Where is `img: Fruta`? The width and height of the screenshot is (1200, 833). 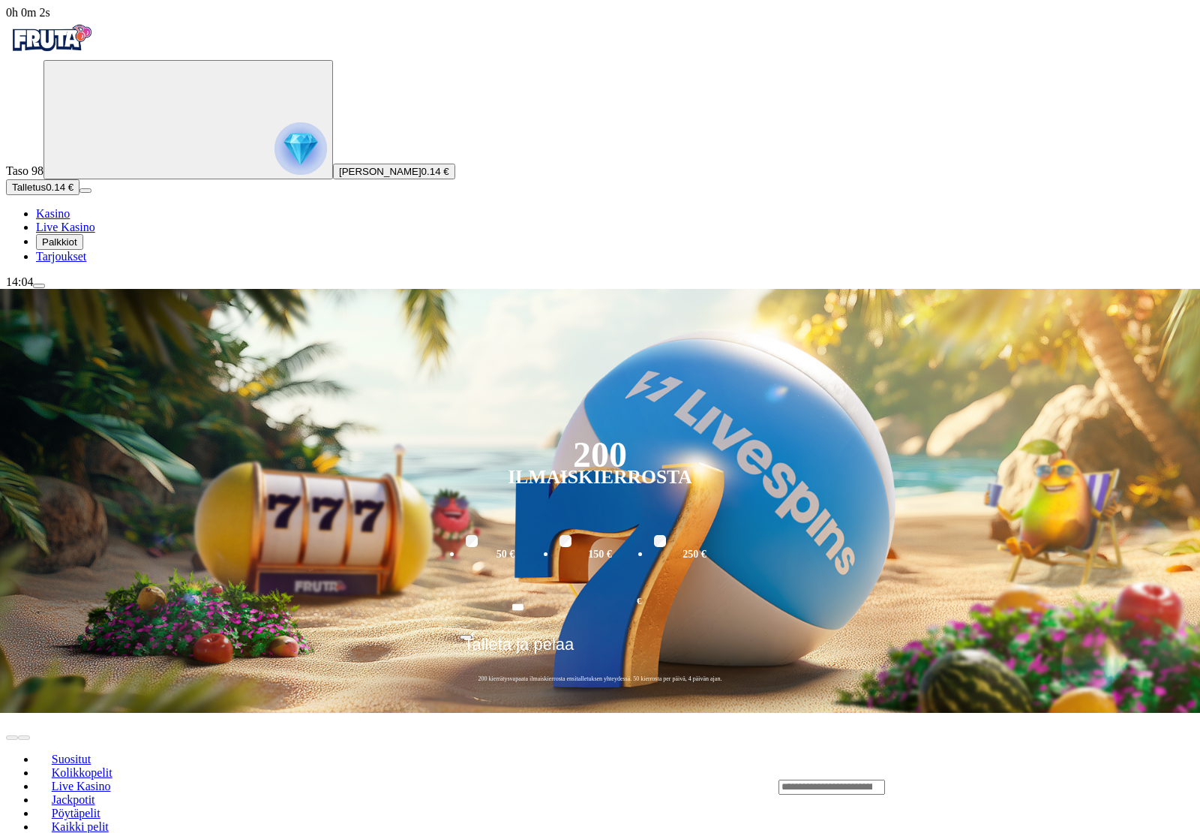
img: Fruta is located at coordinates (51, 38).